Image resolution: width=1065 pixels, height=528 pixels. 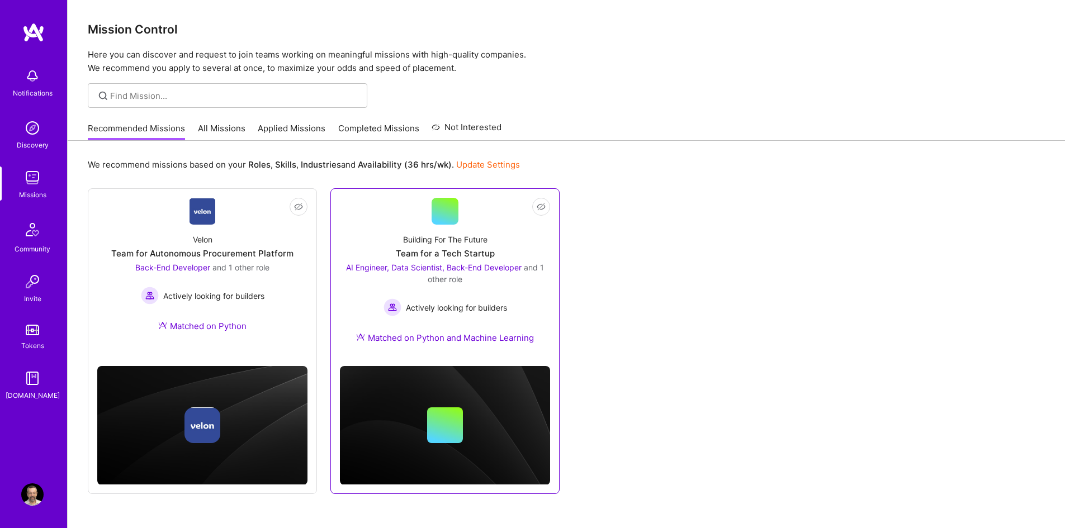 What do you see at coordinates (445, 253) in the screenshot?
I see `div: Team for a Tech Startup` at bounding box center [445, 253].